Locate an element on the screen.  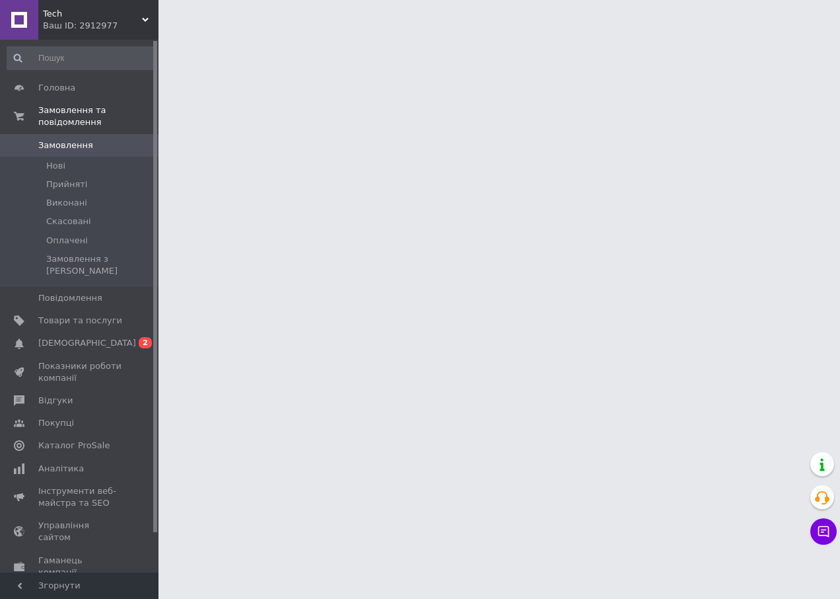
span: Покупці is located at coordinates (56, 423).